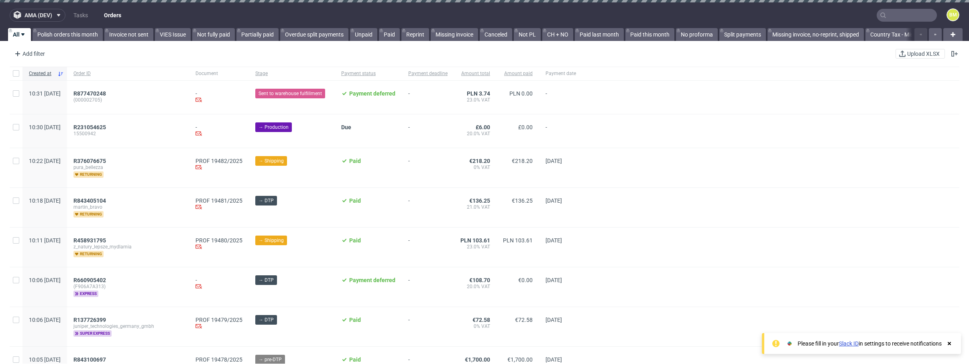 This screenshot has height=364, width=969. What do you see at coordinates (86, 294) in the screenshot?
I see `span: express` at bounding box center [86, 294].